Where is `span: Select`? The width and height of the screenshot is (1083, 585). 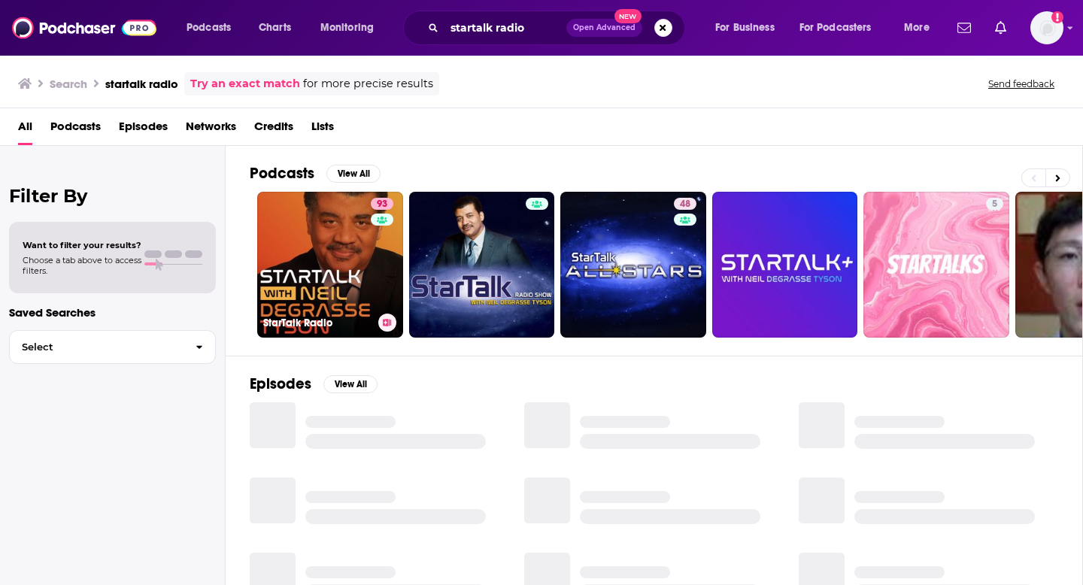
span: Select is located at coordinates (96, 347).